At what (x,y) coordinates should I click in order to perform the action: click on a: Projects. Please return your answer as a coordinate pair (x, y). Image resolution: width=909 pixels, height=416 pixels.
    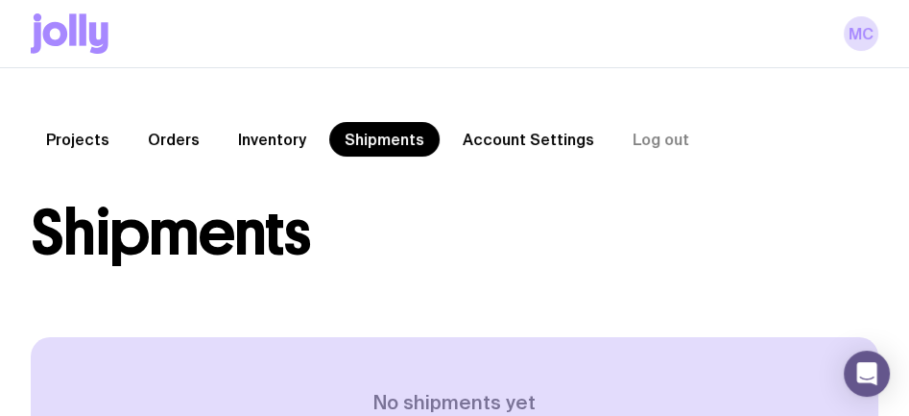
    Looking at the image, I should click on (78, 139).